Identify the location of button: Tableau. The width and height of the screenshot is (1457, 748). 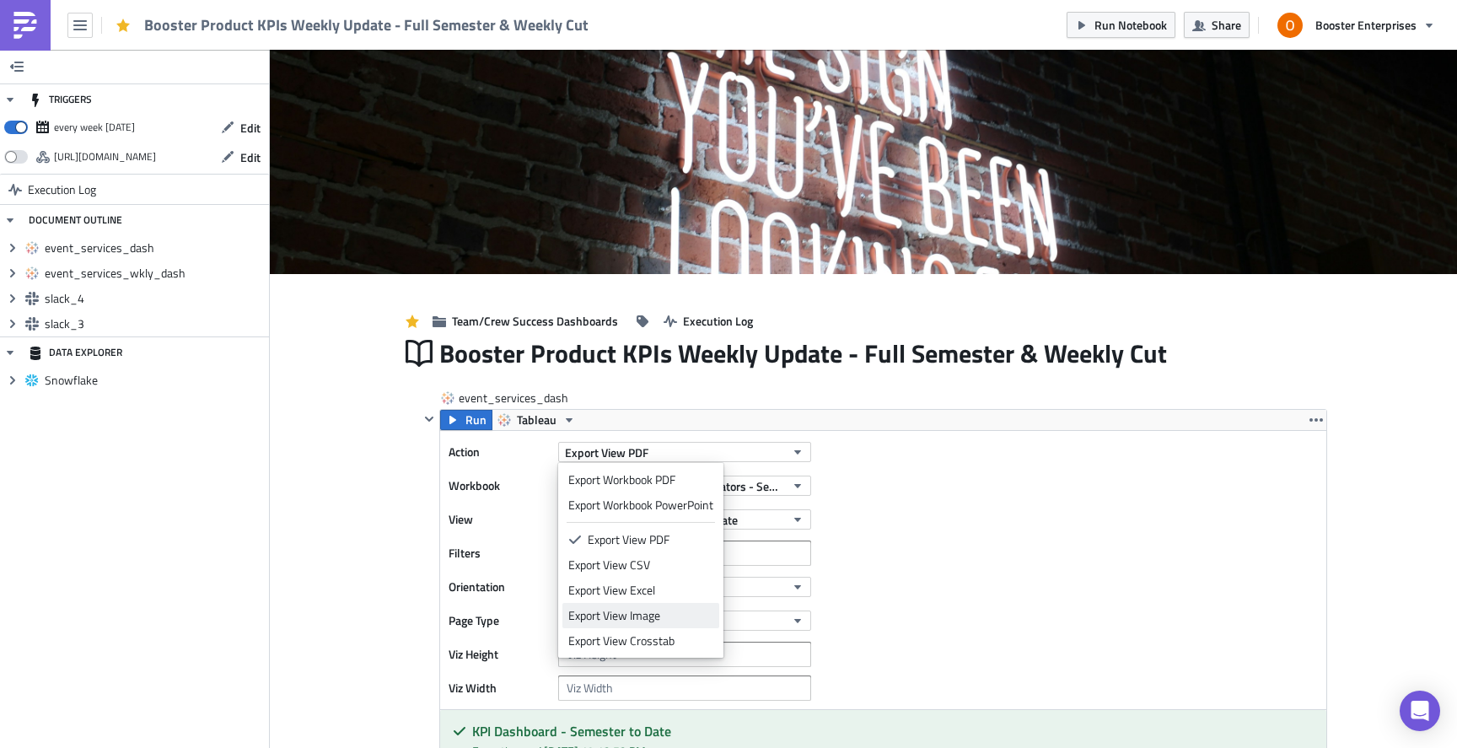
(536, 420).